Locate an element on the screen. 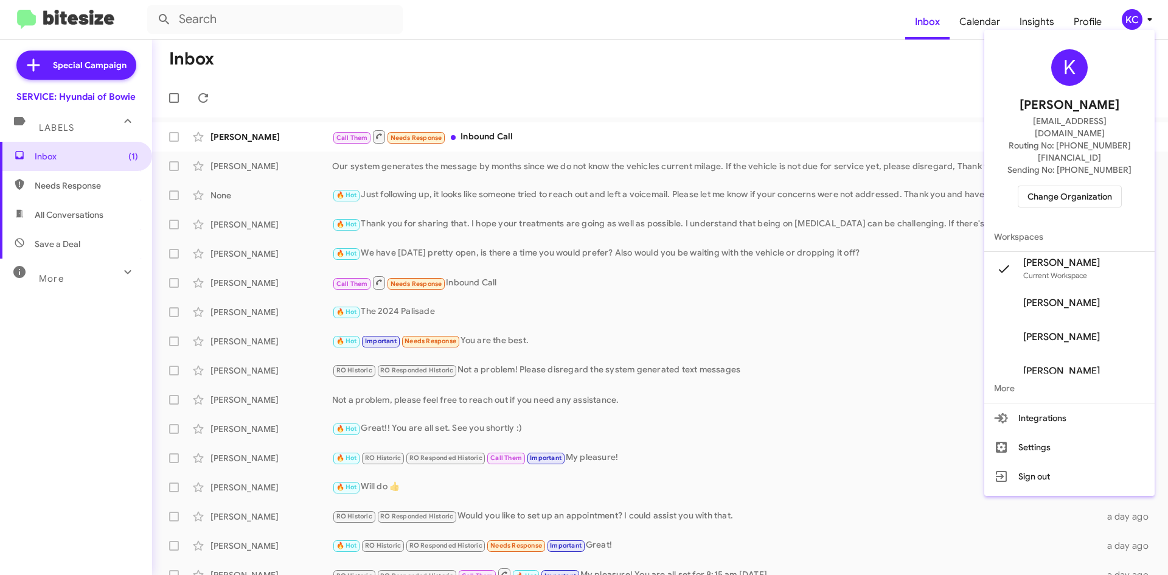  span: Workspaces is located at coordinates (1069, 237).